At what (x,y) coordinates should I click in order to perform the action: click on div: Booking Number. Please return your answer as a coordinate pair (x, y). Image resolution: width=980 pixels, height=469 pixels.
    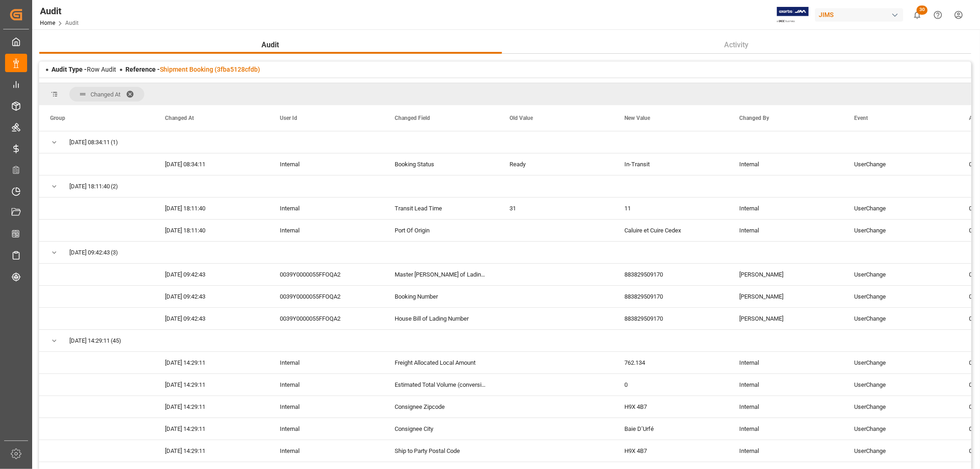
    Looking at the image, I should click on (441, 296).